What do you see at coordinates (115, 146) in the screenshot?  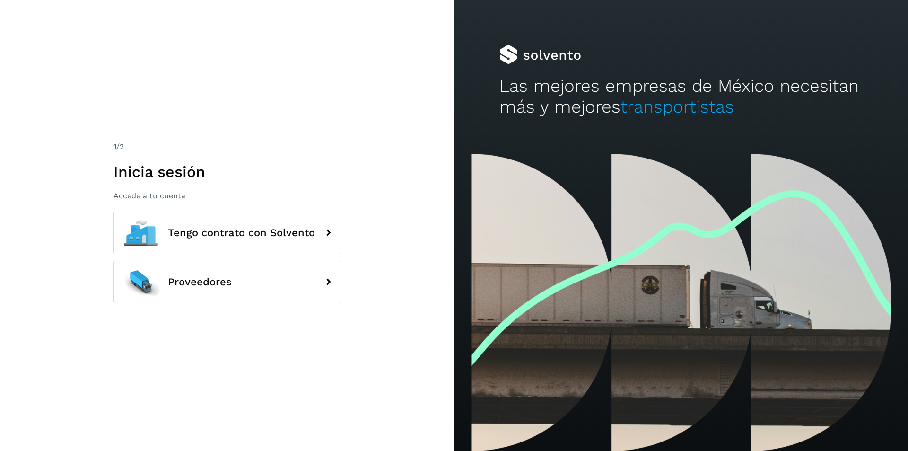 I see `span: 1` at bounding box center [115, 146].